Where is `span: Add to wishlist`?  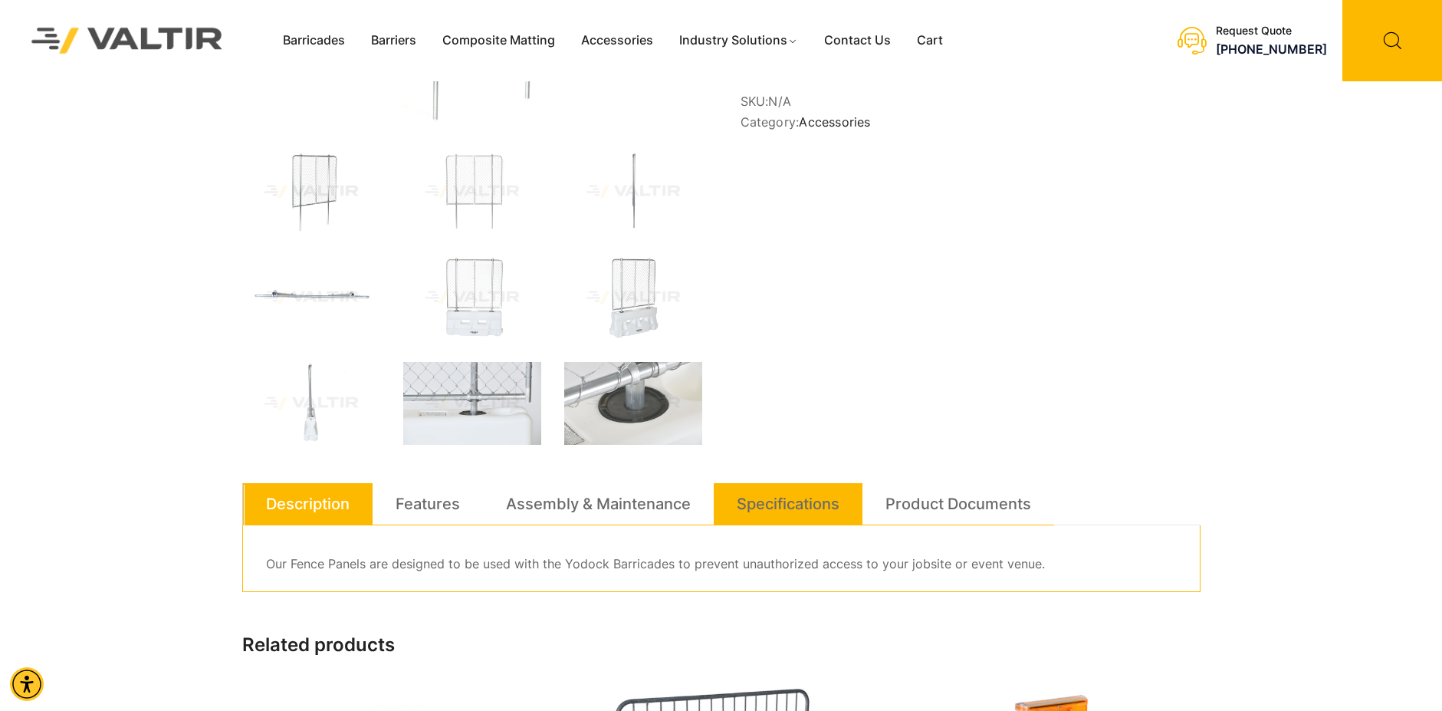
span: Add to wishlist is located at coordinates (807, 74).